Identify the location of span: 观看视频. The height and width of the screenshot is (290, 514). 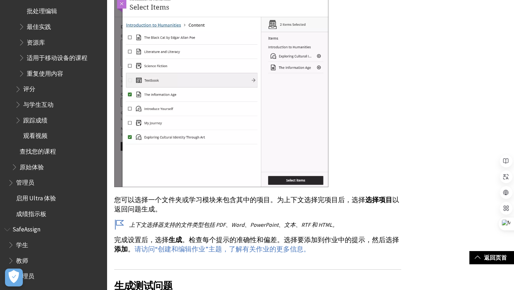
(35, 134).